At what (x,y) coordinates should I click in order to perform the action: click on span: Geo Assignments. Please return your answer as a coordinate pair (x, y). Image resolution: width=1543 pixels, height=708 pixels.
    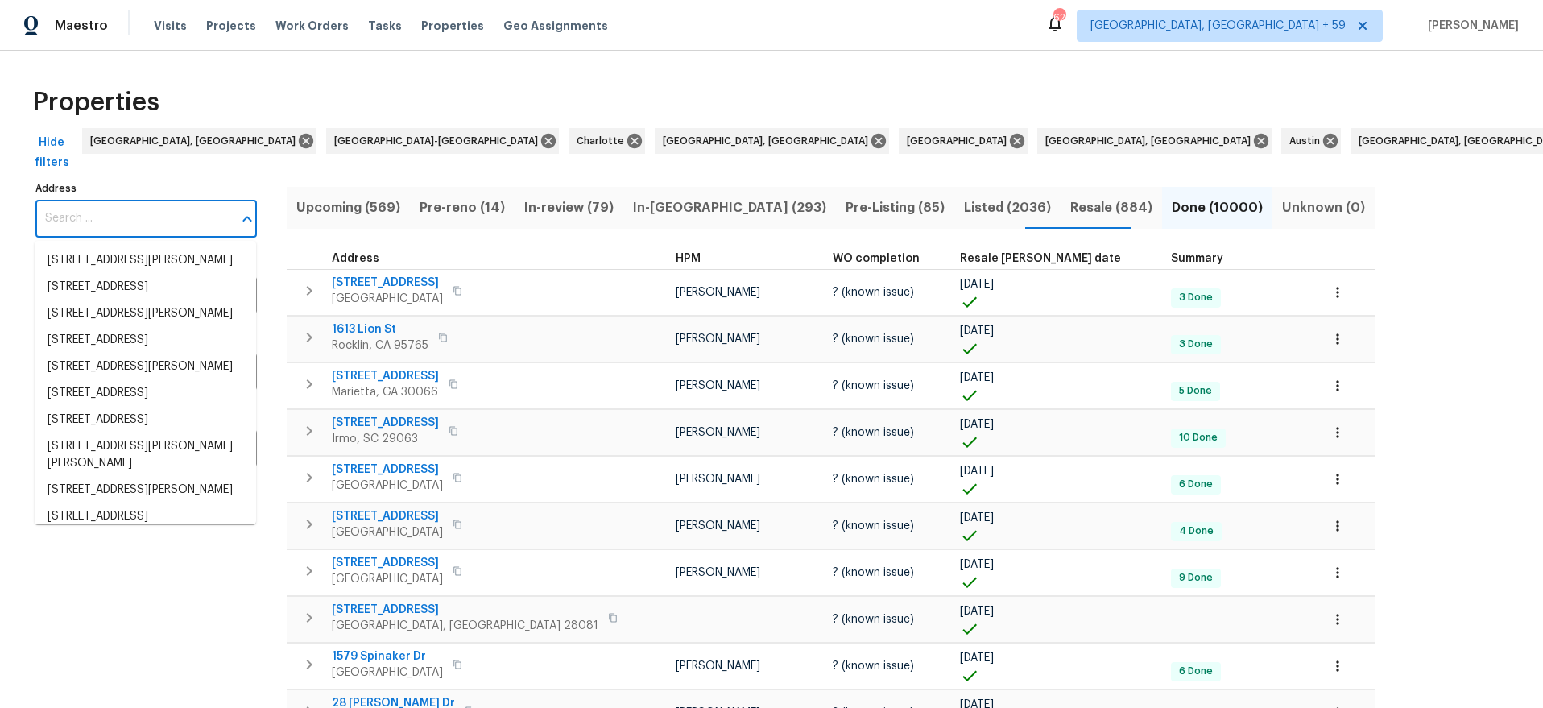
    Looking at the image, I should click on (556, 26).